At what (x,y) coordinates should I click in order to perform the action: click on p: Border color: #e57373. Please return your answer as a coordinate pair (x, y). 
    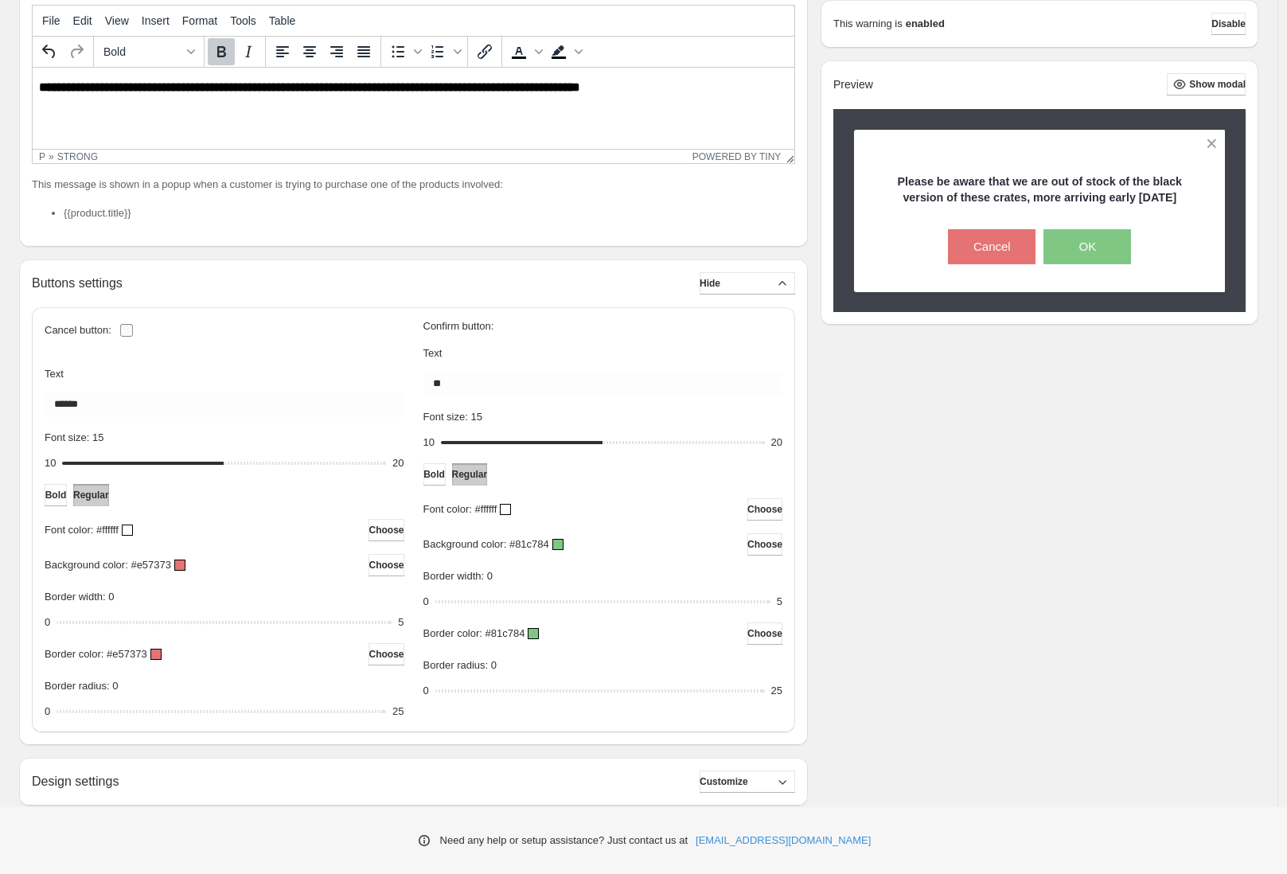
    Looking at the image, I should click on (96, 654).